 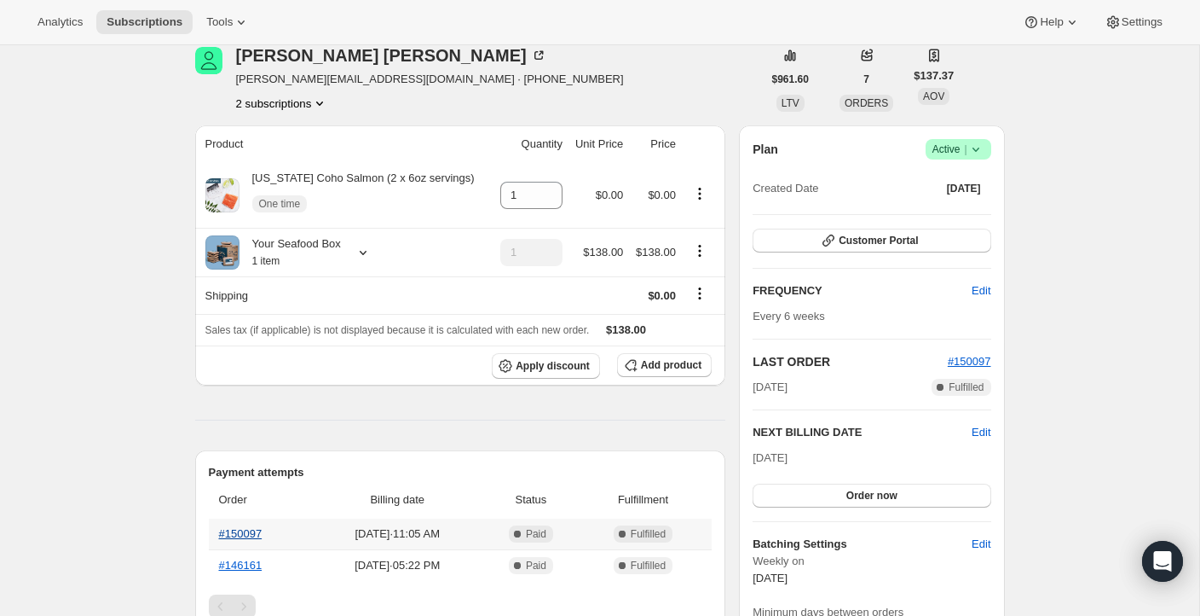 What do you see at coordinates (934, 96) in the screenshot?
I see `span: AOV` at bounding box center [934, 96].